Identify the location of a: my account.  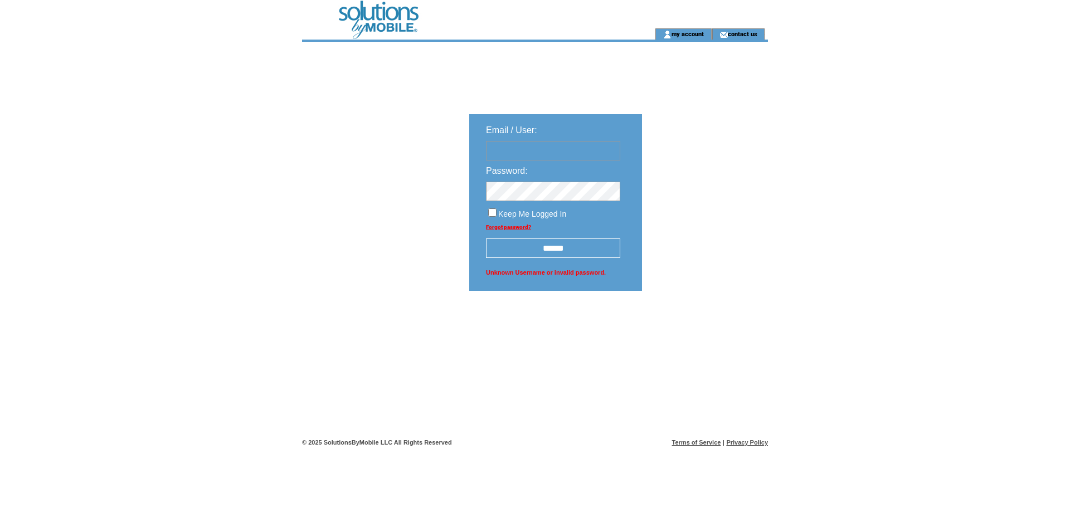
(688, 33).